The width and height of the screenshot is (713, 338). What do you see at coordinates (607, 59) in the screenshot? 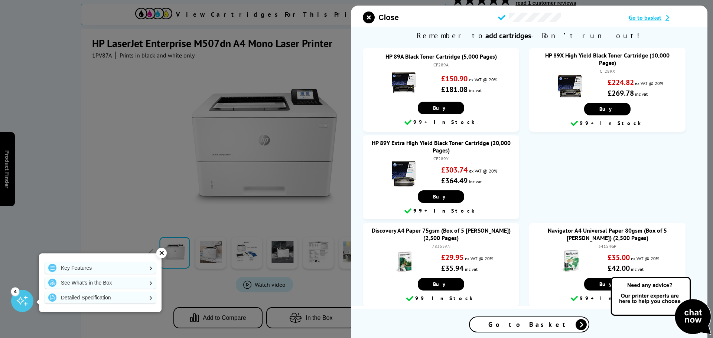
I see `a: HP 89X High Yield Black Toner Cartridge (10,000 Pages)` at bounding box center [607, 59].